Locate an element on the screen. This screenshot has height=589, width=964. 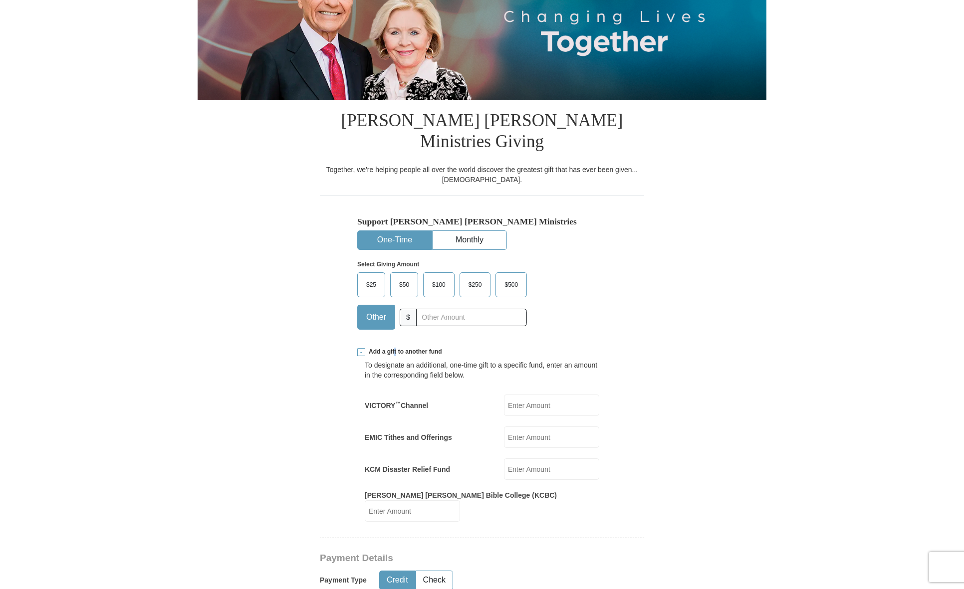
div: Together, we're helping people all over the world discover the greatest gift that has ever been g... is located at coordinates (482, 175).